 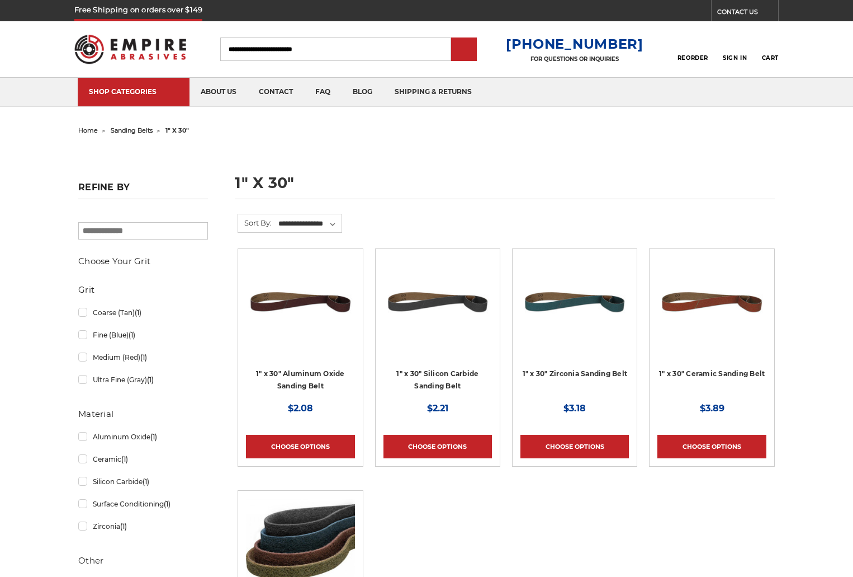 I want to click on span: $2.21, so click(x=438, y=408).